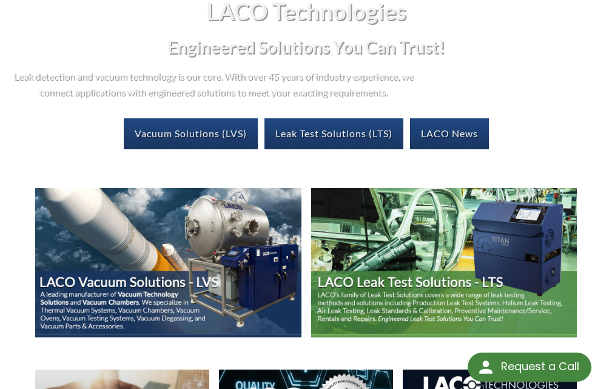 The height and width of the screenshot is (389, 612). I want to click on img: round button, so click(486, 367).